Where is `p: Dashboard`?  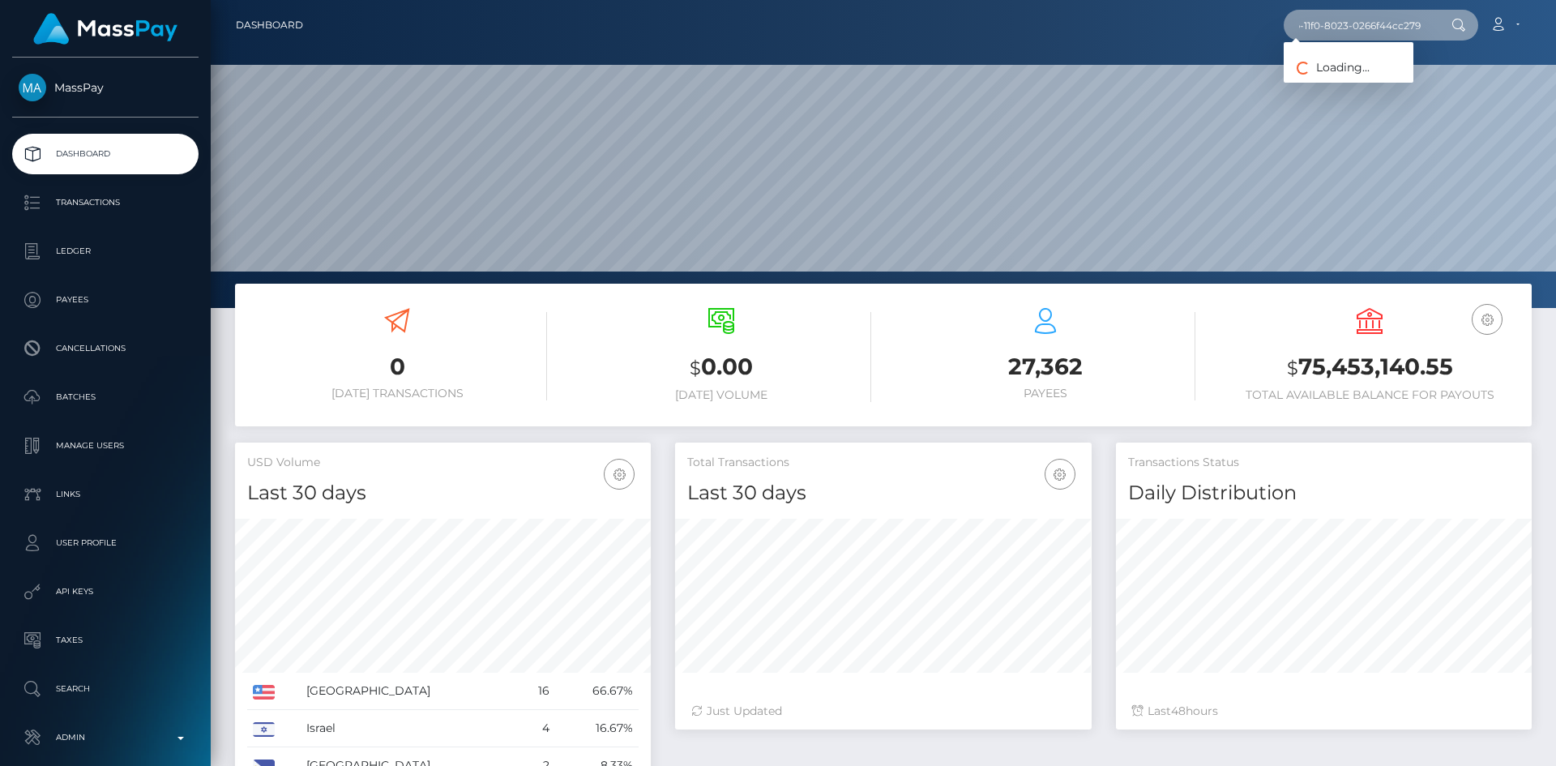 p: Dashboard is located at coordinates (105, 154).